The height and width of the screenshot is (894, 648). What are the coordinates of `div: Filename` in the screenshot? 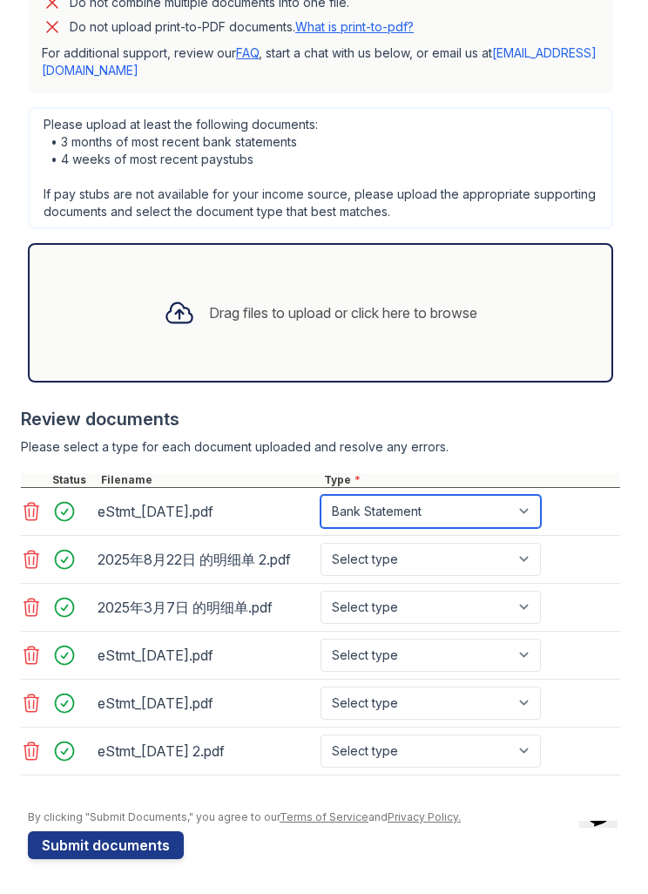 It's located at (209, 480).